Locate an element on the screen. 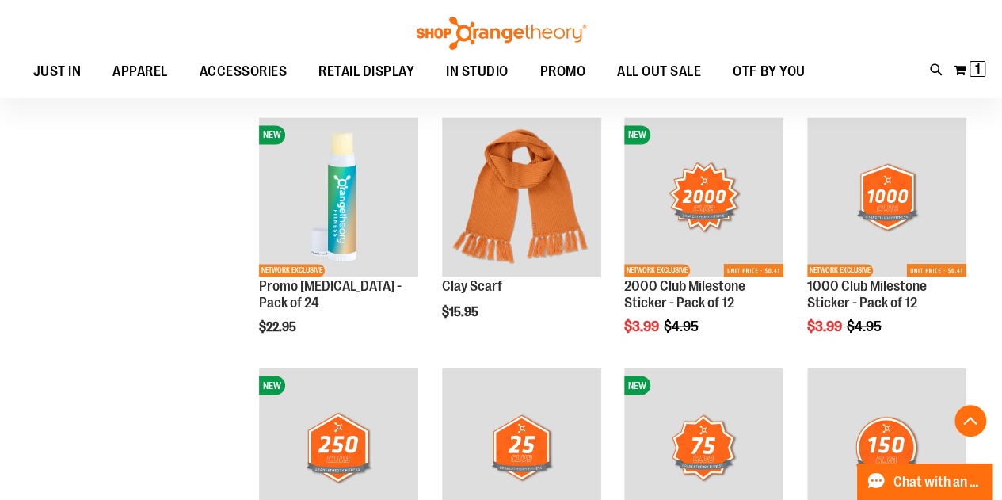 This screenshot has height=500, width=1002. button: Back To Top is located at coordinates (970, 420).